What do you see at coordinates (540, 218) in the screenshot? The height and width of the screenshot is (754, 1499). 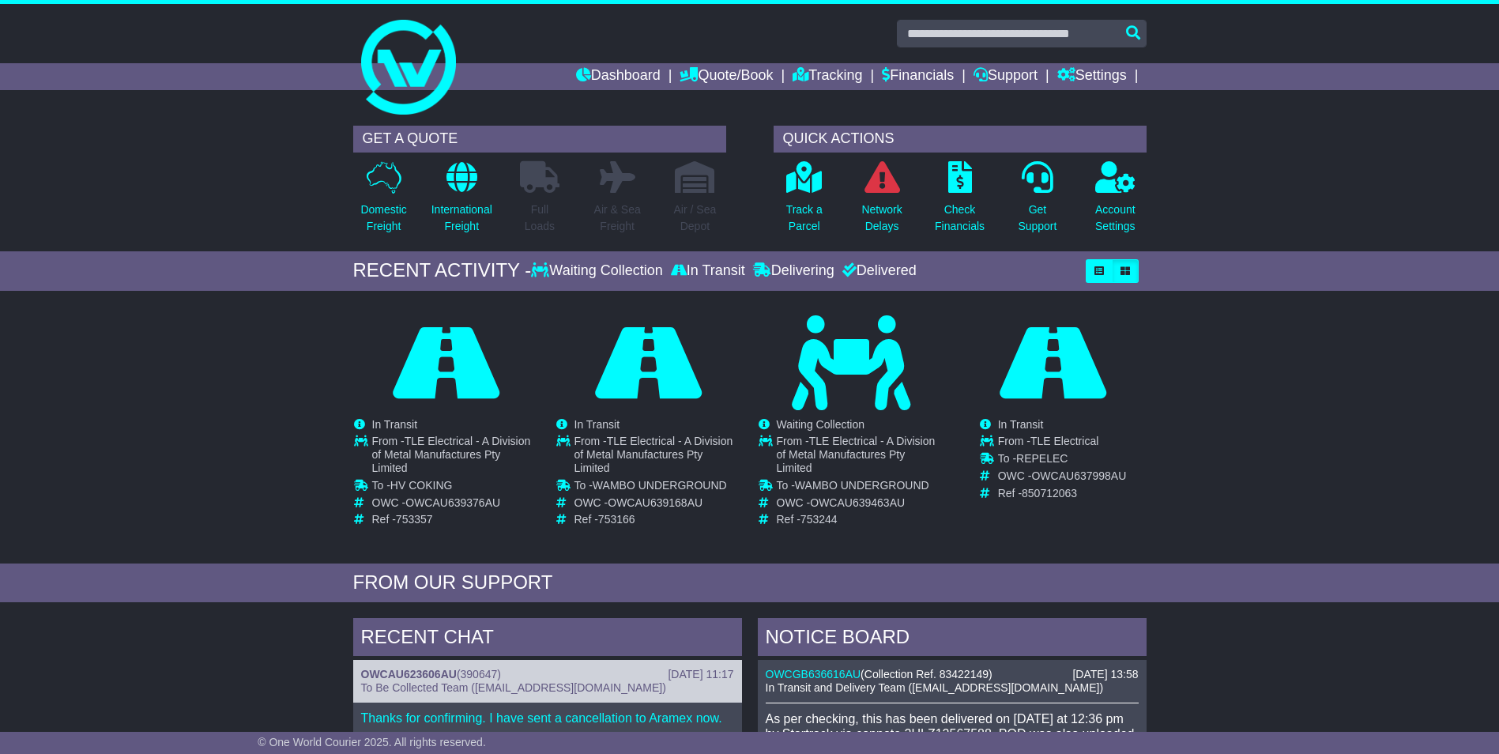 I see `p: Full Loads` at bounding box center [540, 218].